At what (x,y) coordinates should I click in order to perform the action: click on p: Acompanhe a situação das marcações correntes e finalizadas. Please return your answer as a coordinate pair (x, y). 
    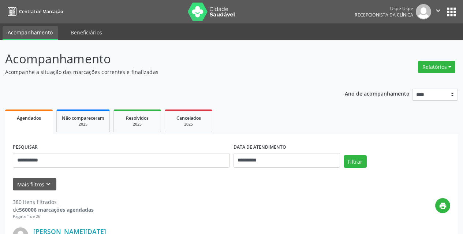
    Looking at the image, I should click on (164, 72).